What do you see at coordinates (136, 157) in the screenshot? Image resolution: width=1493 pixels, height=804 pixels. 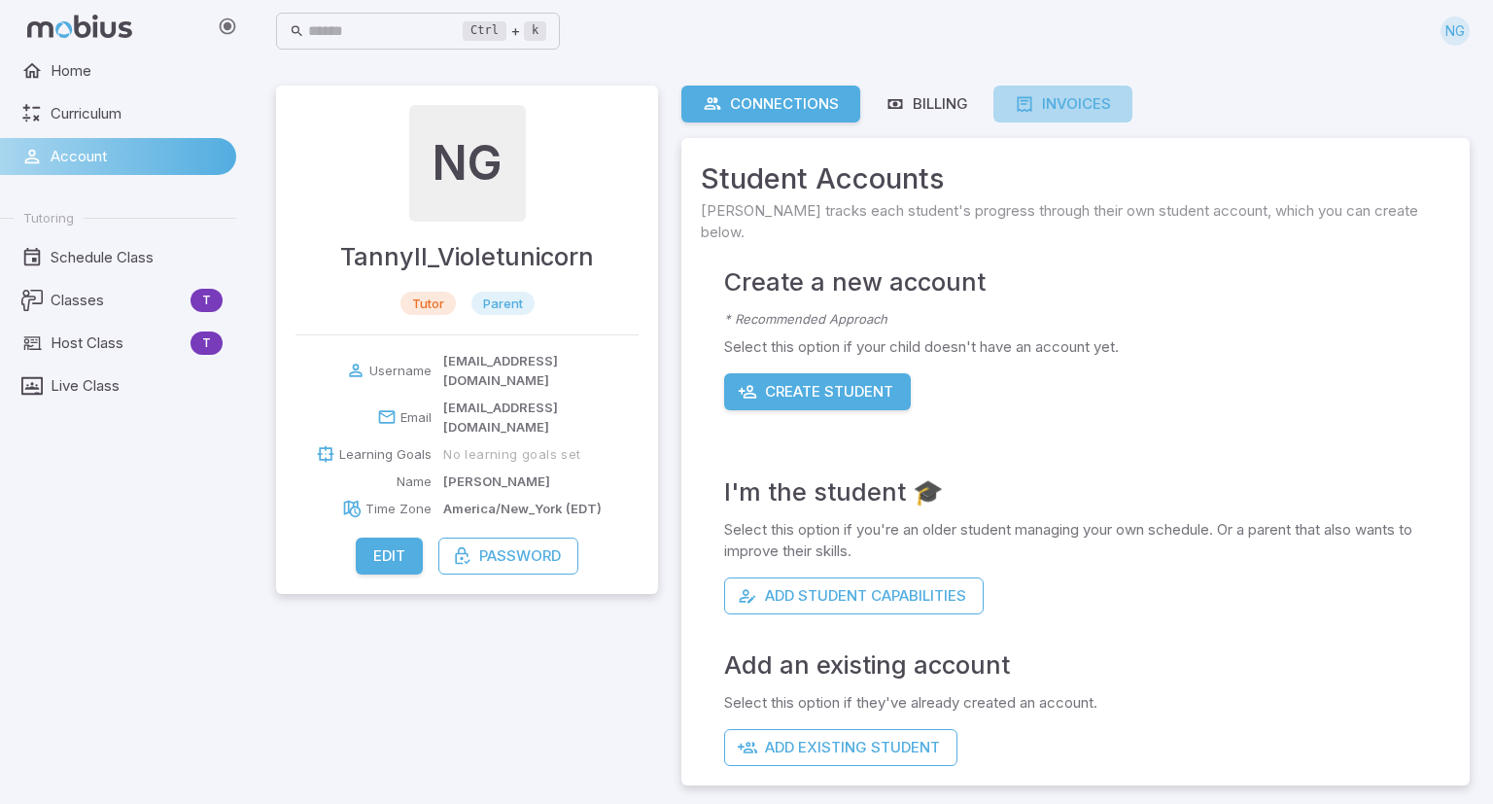 I see `span: Account` at bounding box center [136, 157].